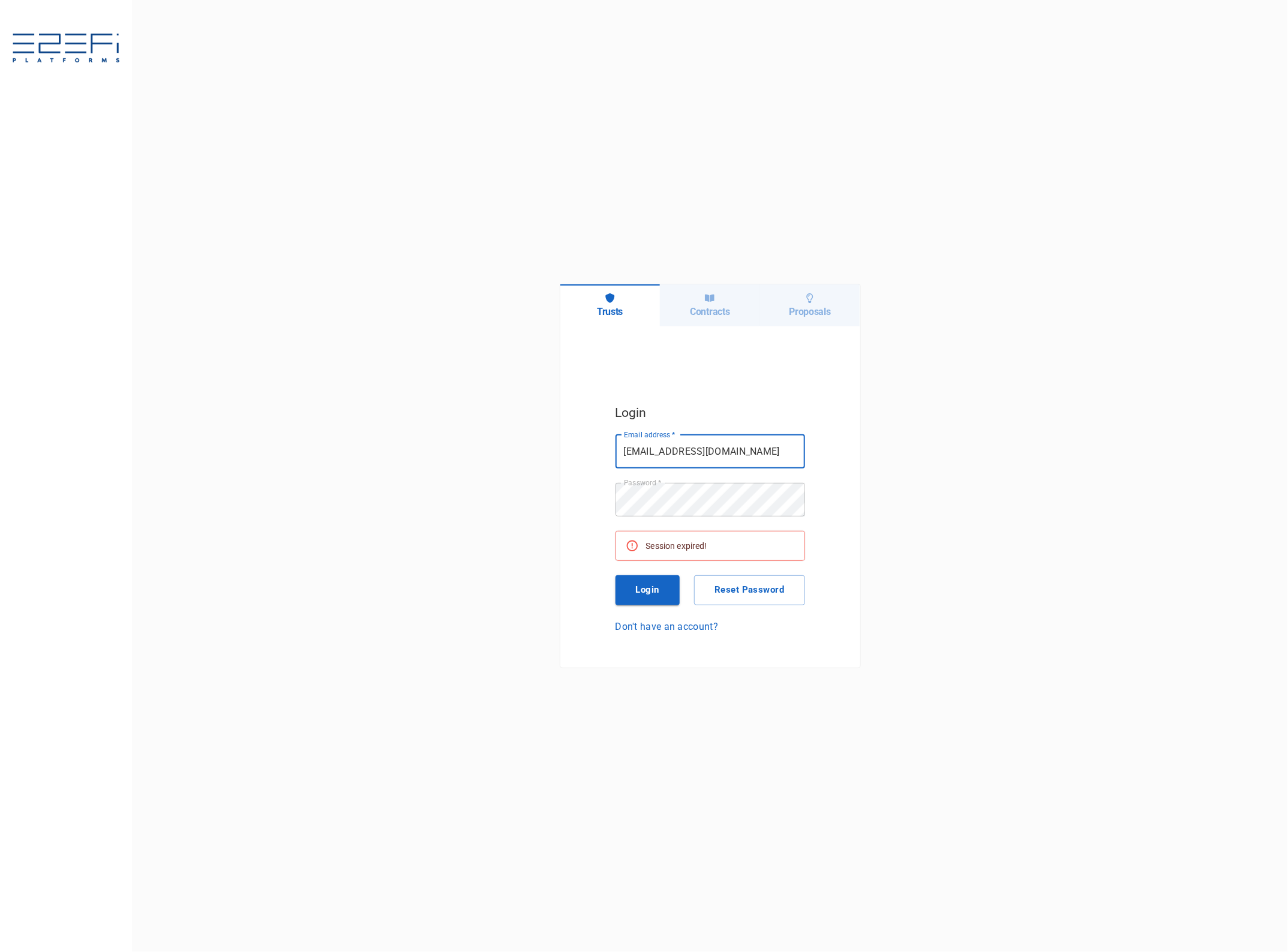 The image size is (1288, 952). I want to click on div: Session expired!, so click(676, 546).